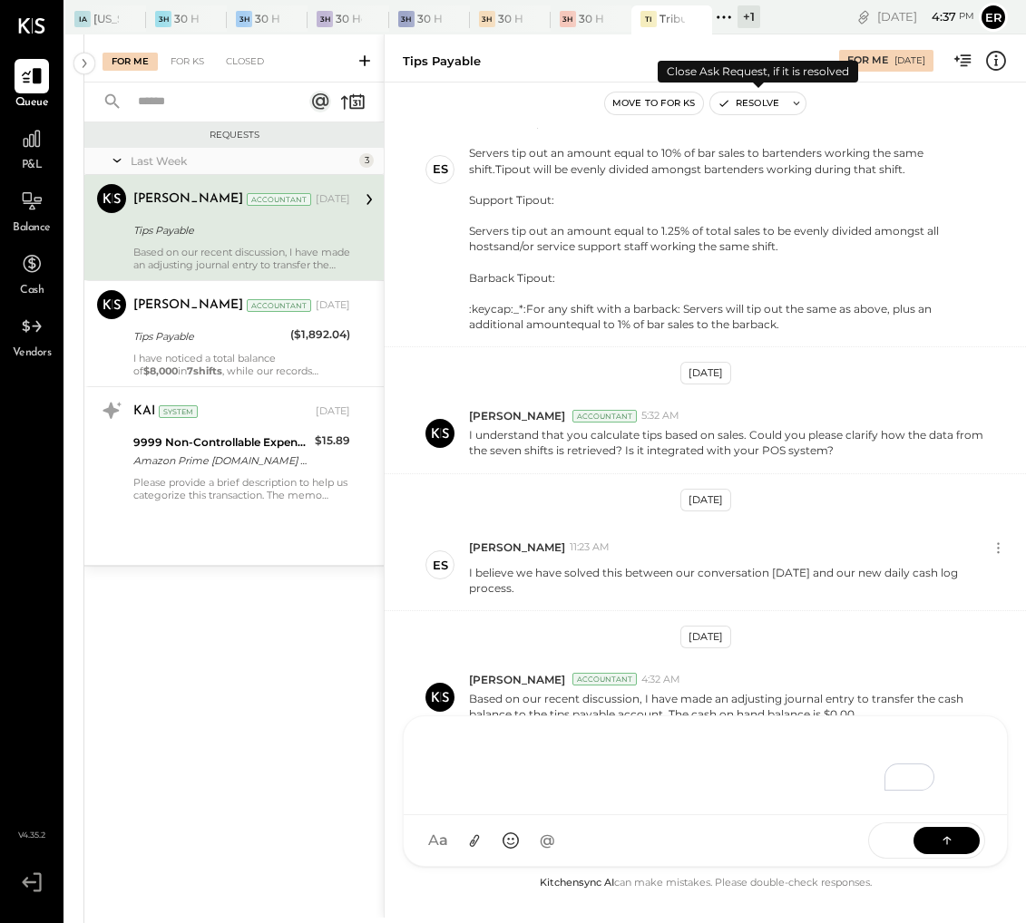  What do you see at coordinates (32, 85) in the screenshot?
I see `a: Queue` at bounding box center [32, 85].